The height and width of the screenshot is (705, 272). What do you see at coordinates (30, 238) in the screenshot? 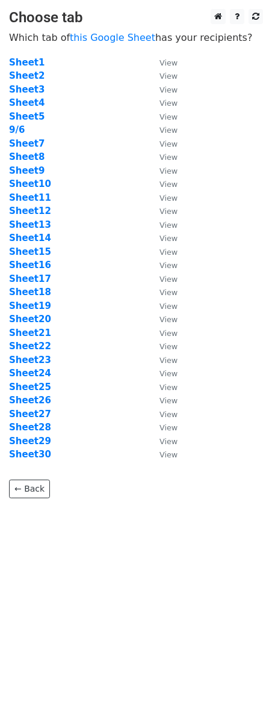
I see `a: Sheet14` at bounding box center [30, 238].